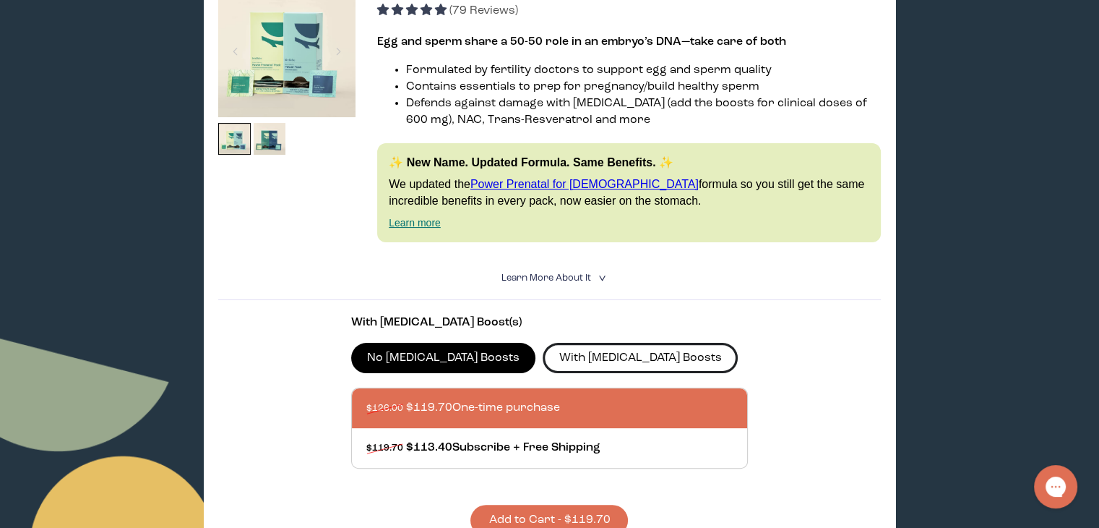 Image resolution: width=1099 pixels, height=528 pixels. I want to click on span: Learn More About it, so click(546, 278).